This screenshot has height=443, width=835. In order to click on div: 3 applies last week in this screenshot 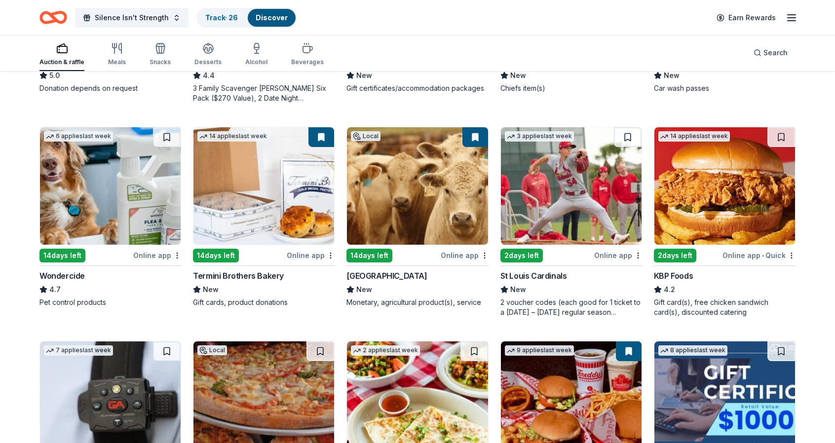, I will do `click(539, 136)`.